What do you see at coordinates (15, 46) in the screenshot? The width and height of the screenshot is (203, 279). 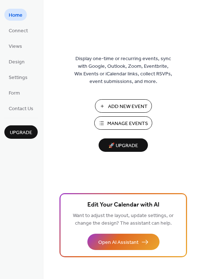 I see `a: Views` at bounding box center [15, 46].